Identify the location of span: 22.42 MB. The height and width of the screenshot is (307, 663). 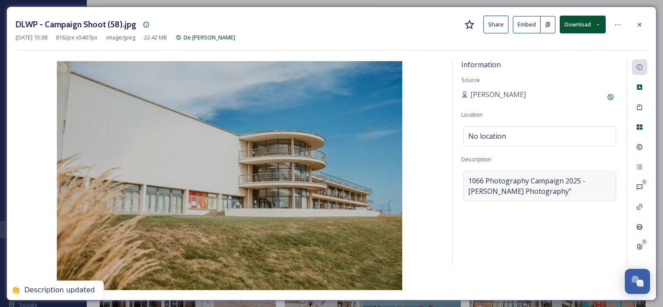
(155, 37).